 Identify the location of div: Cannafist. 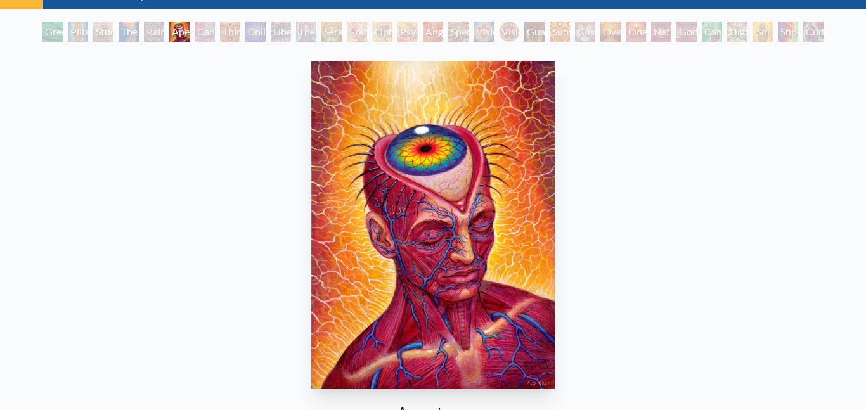
(712, 32).